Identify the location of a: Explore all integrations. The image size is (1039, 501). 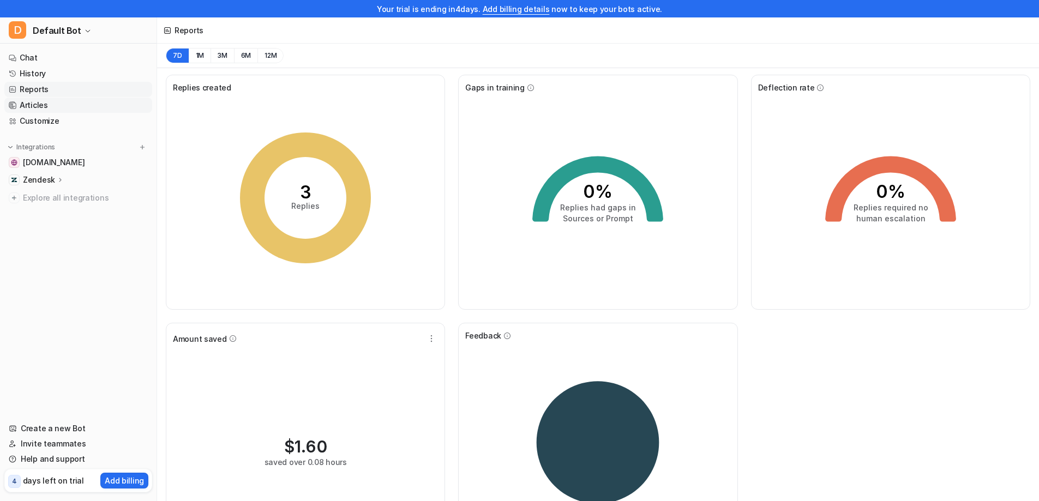
(78, 198).